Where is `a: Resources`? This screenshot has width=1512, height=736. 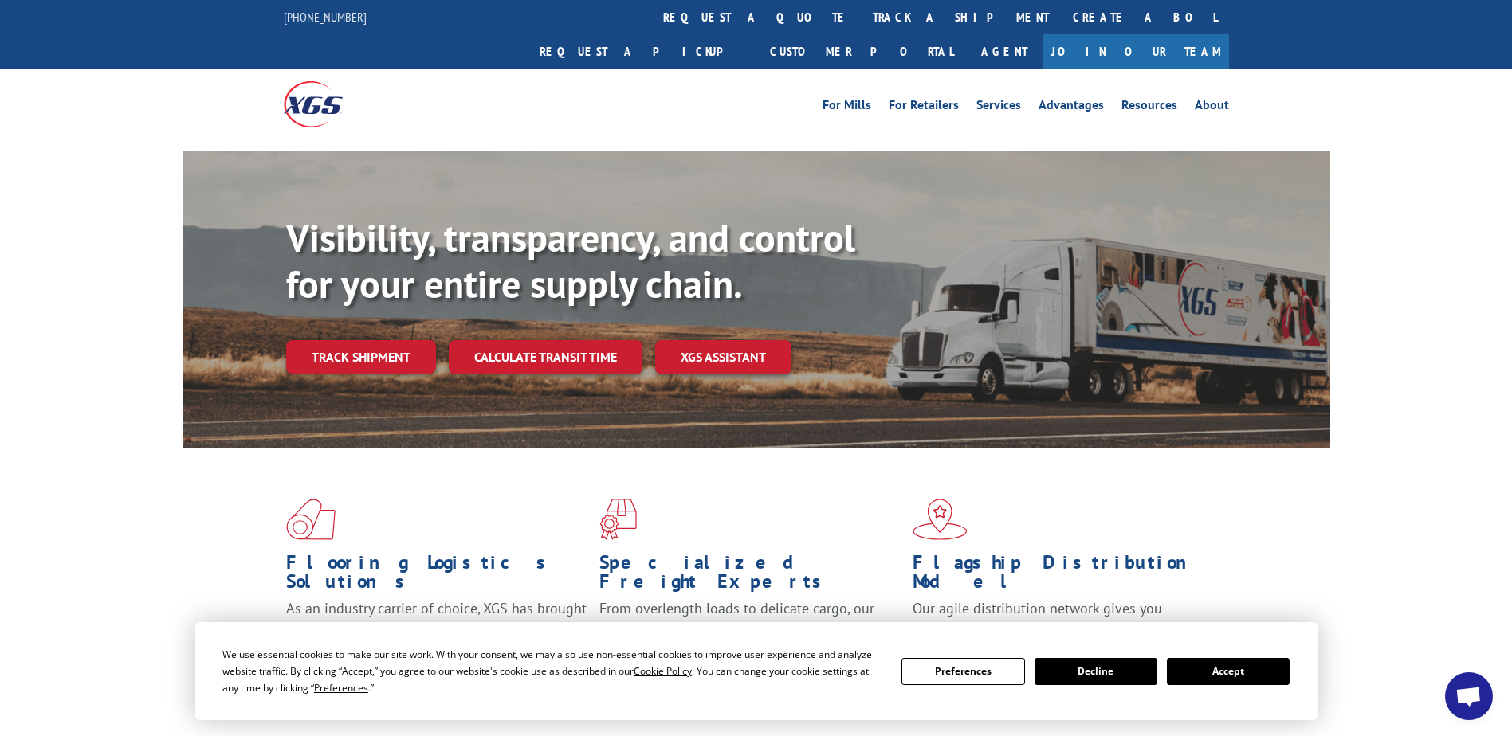
a: Resources is located at coordinates (1149, 108).